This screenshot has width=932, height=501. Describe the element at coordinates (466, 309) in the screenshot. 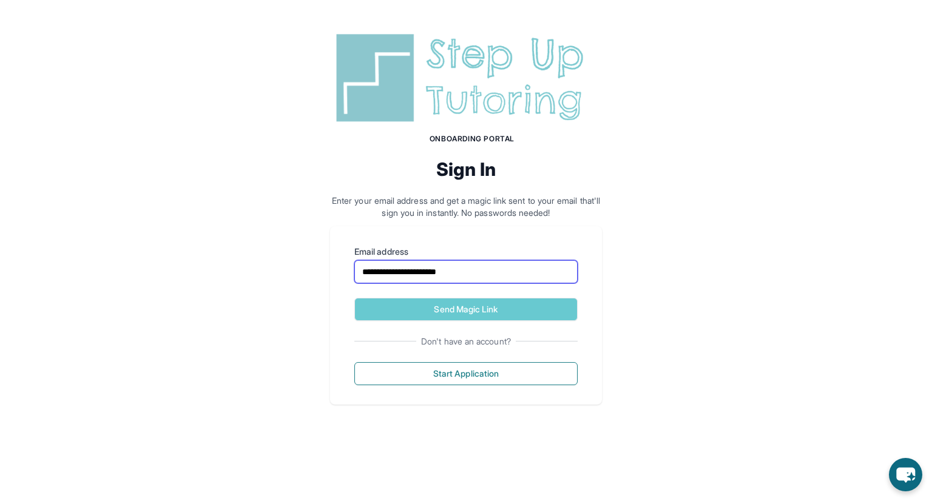

I see `button: Send Magic Link` at that location.